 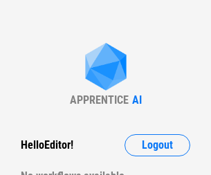 I want to click on span: Logout, so click(x=157, y=146).